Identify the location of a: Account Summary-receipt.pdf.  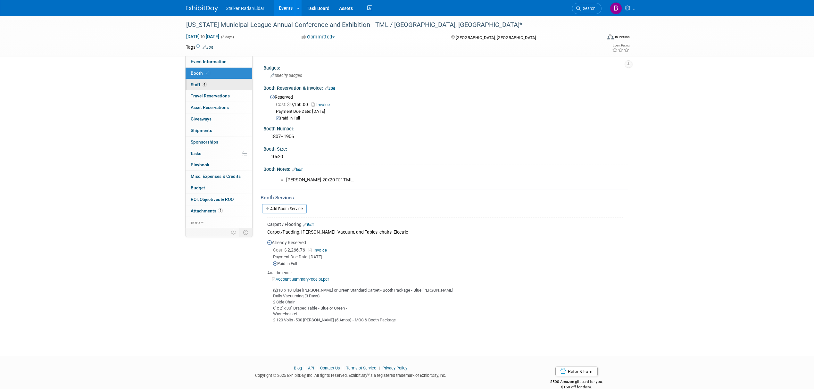
(300, 279).